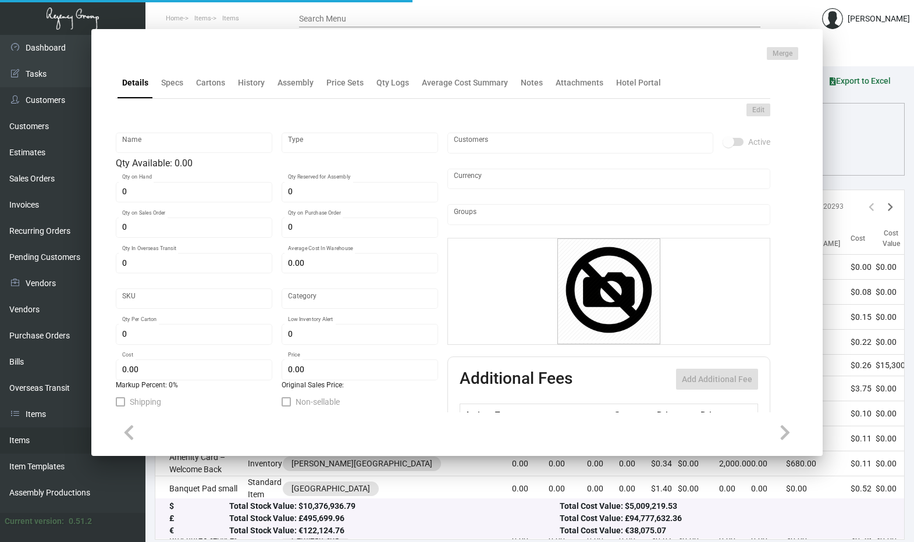 This screenshot has height=542, width=914. What do you see at coordinates (782, 54) in the screenshot?
I see `span: Merge` at bounding box center [782, 54].